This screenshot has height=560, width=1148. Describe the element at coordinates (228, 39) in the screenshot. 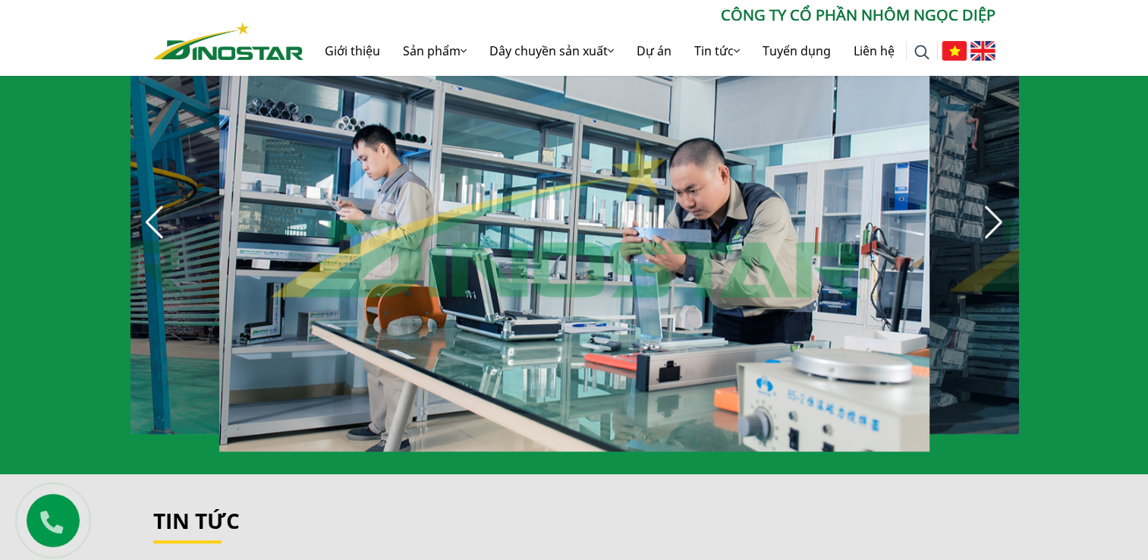

I see `a: Nhôm Dinostar` at that location.